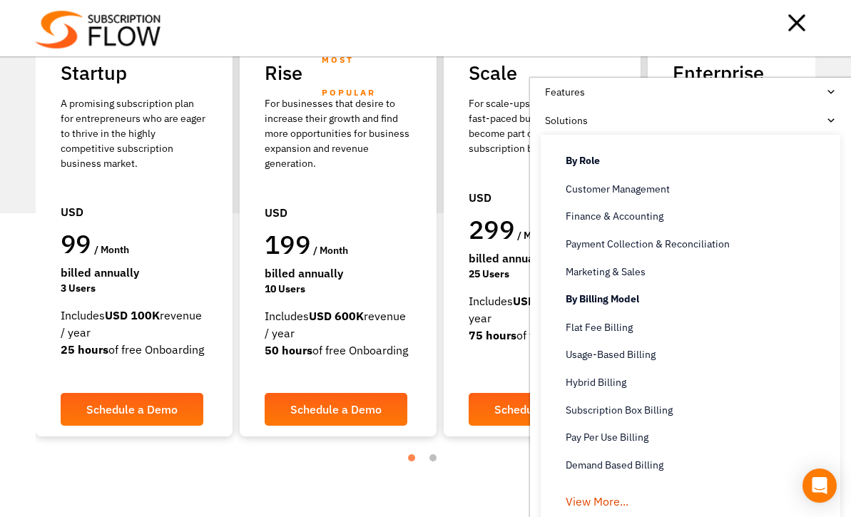  Describe the element at coordinates (618, 189) in the screenshot. I see `span: Customer Management` at that location.